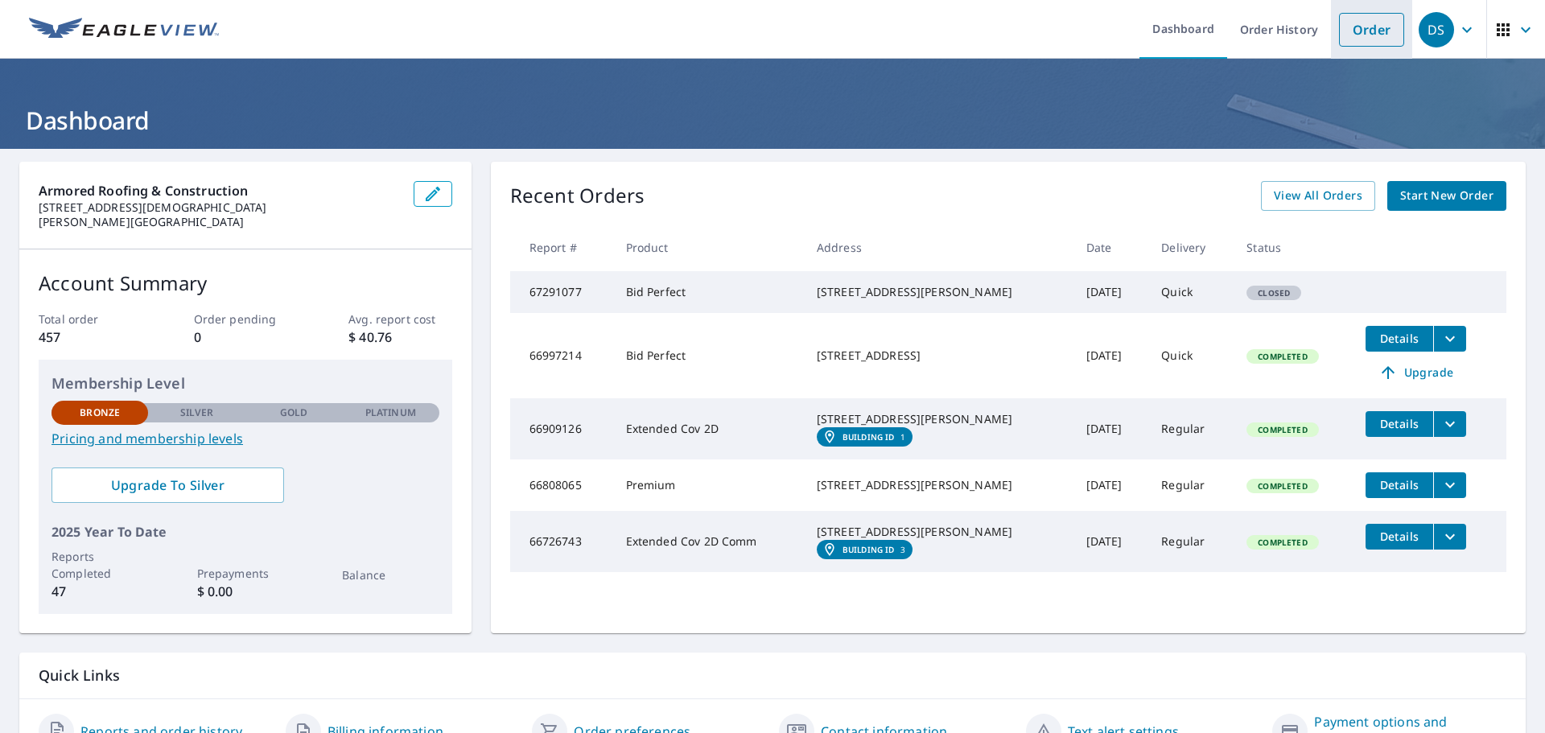 Image resolution: width=1545 pixels, height=733 pixels. Describe the element at coordinates (708, 429) in the screenshot. I see `td: Extended Cov 2D` at that location.